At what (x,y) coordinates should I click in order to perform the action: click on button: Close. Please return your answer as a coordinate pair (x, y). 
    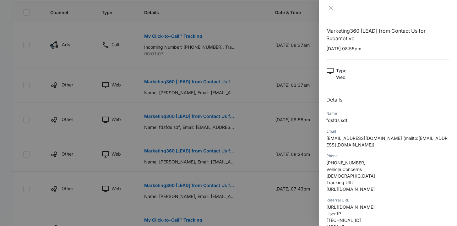
    Looking at the image, I should click on (331, 8).